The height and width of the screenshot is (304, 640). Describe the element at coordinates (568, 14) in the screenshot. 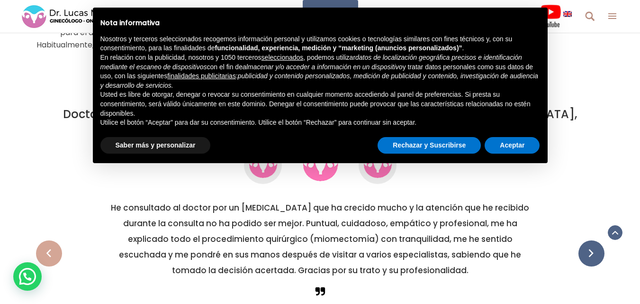

I see `img: language english` at that location.